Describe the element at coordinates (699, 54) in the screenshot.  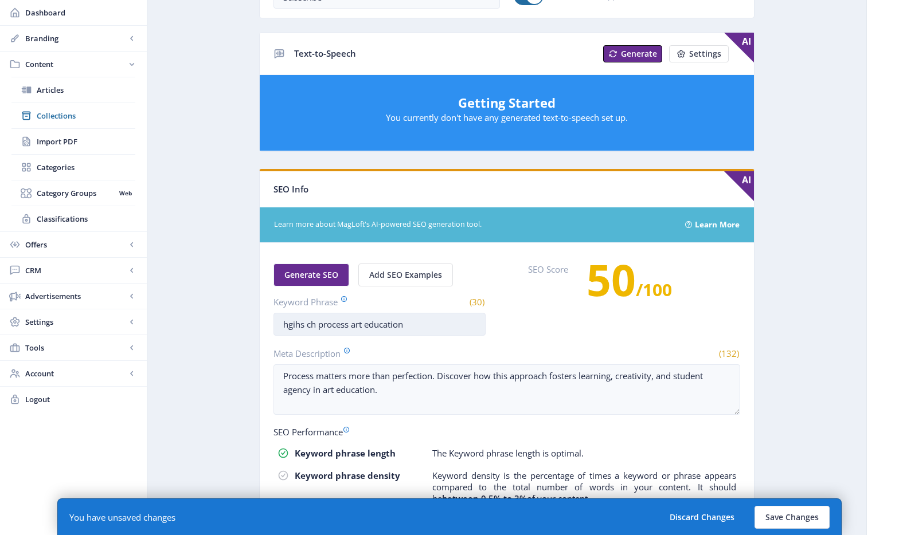
I see `button: Settings` at that location.